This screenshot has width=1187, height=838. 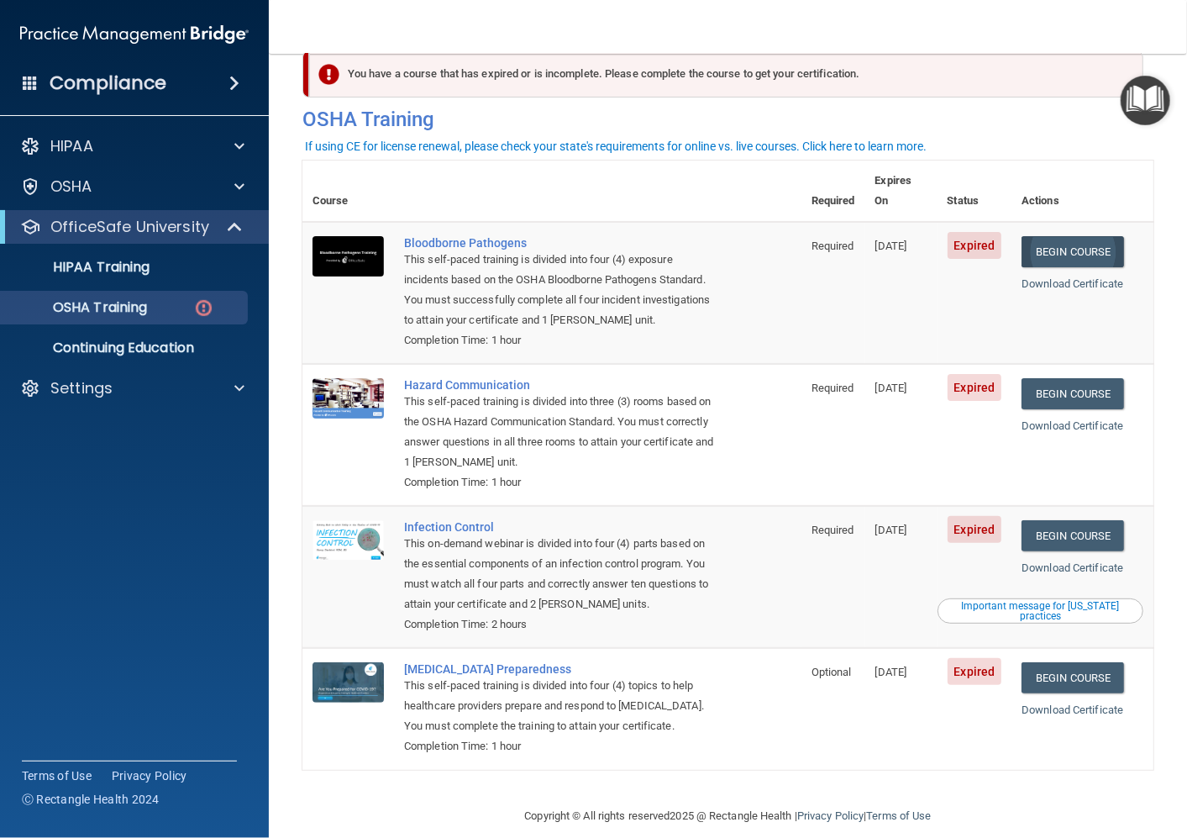 What do you see at coordinates (560, 385) in the screenshot?
I see `a: Hazard Communication` at bounding box center [560, 385].